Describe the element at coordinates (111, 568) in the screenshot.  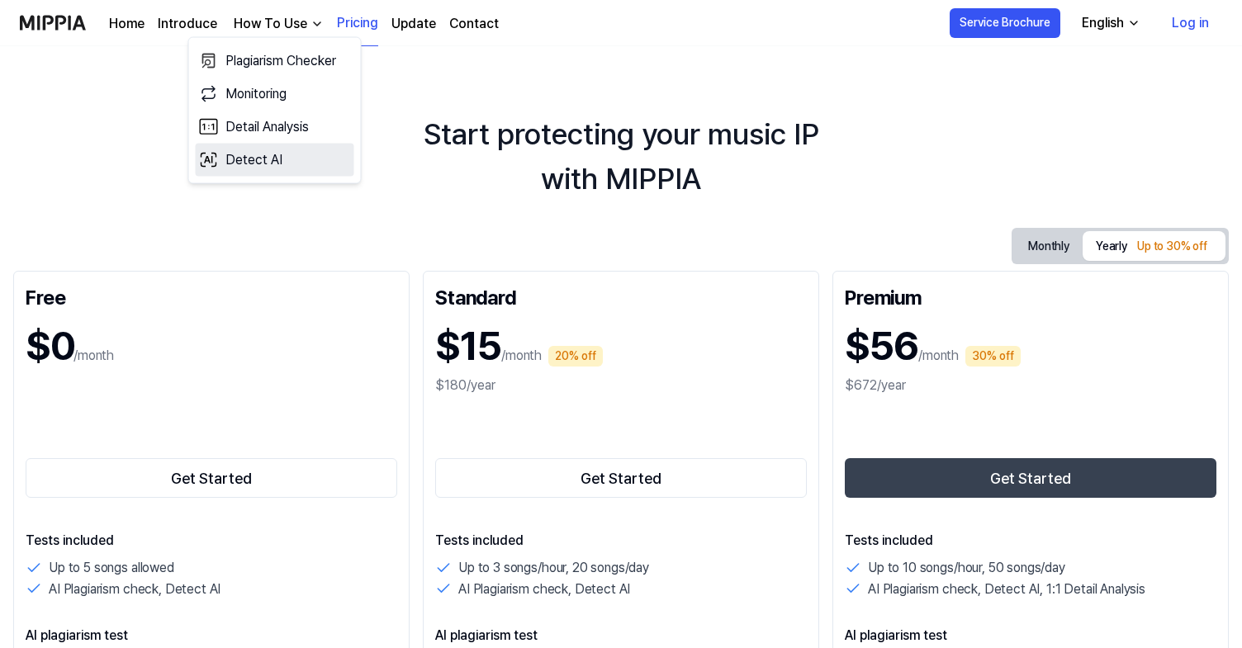
I see `p: Up to 5 songs allowed` at that location.